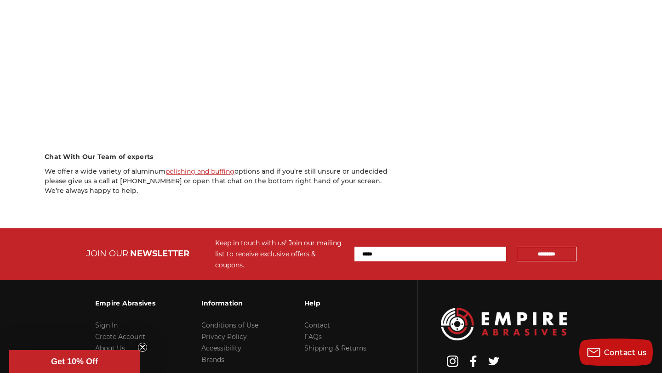  Describe the element at coordinates (107, 254) in the screenshot. I see `span: JOIN OUR` at that location.